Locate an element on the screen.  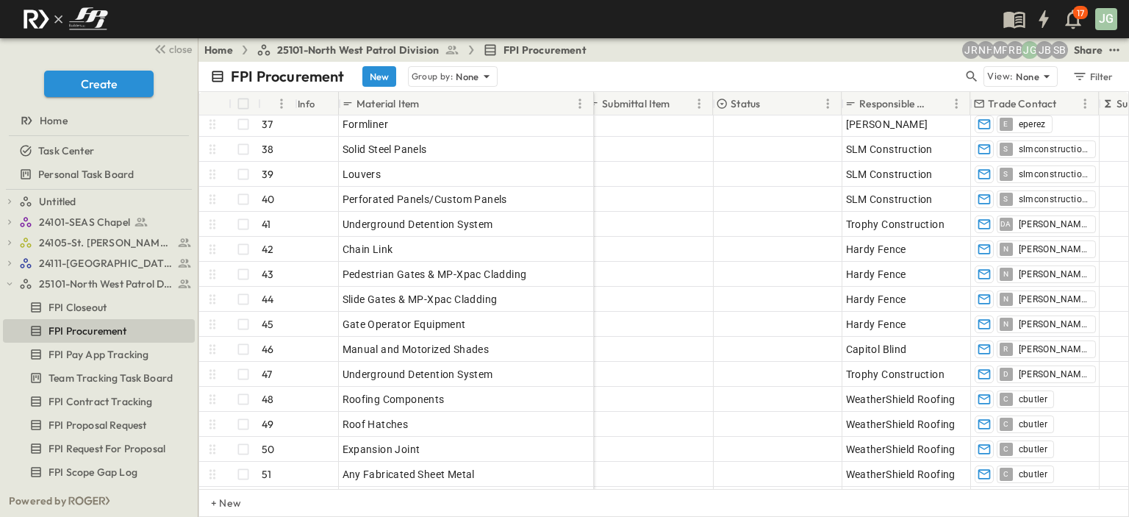
p: Trade Contact is located at coordinates (1022, 104).